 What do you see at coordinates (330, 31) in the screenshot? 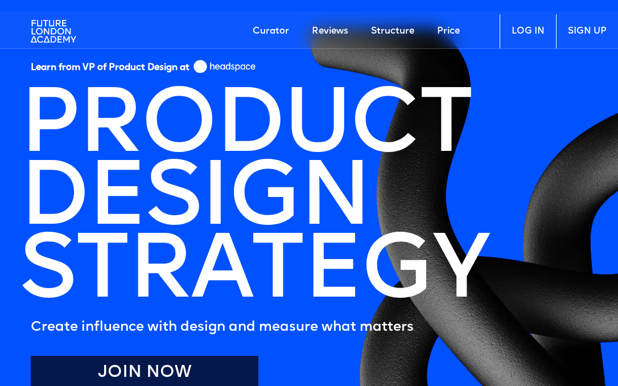
I see `a: Reviews` at bounding box center [330, 31].